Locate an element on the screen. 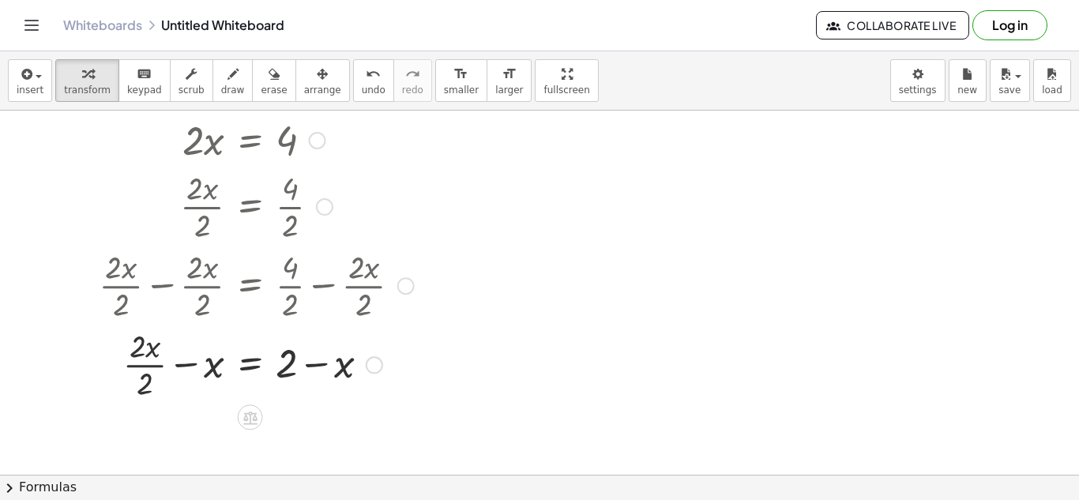 This screenshot has width=1079, height=500. span: new is located at coordinates (967, 90).